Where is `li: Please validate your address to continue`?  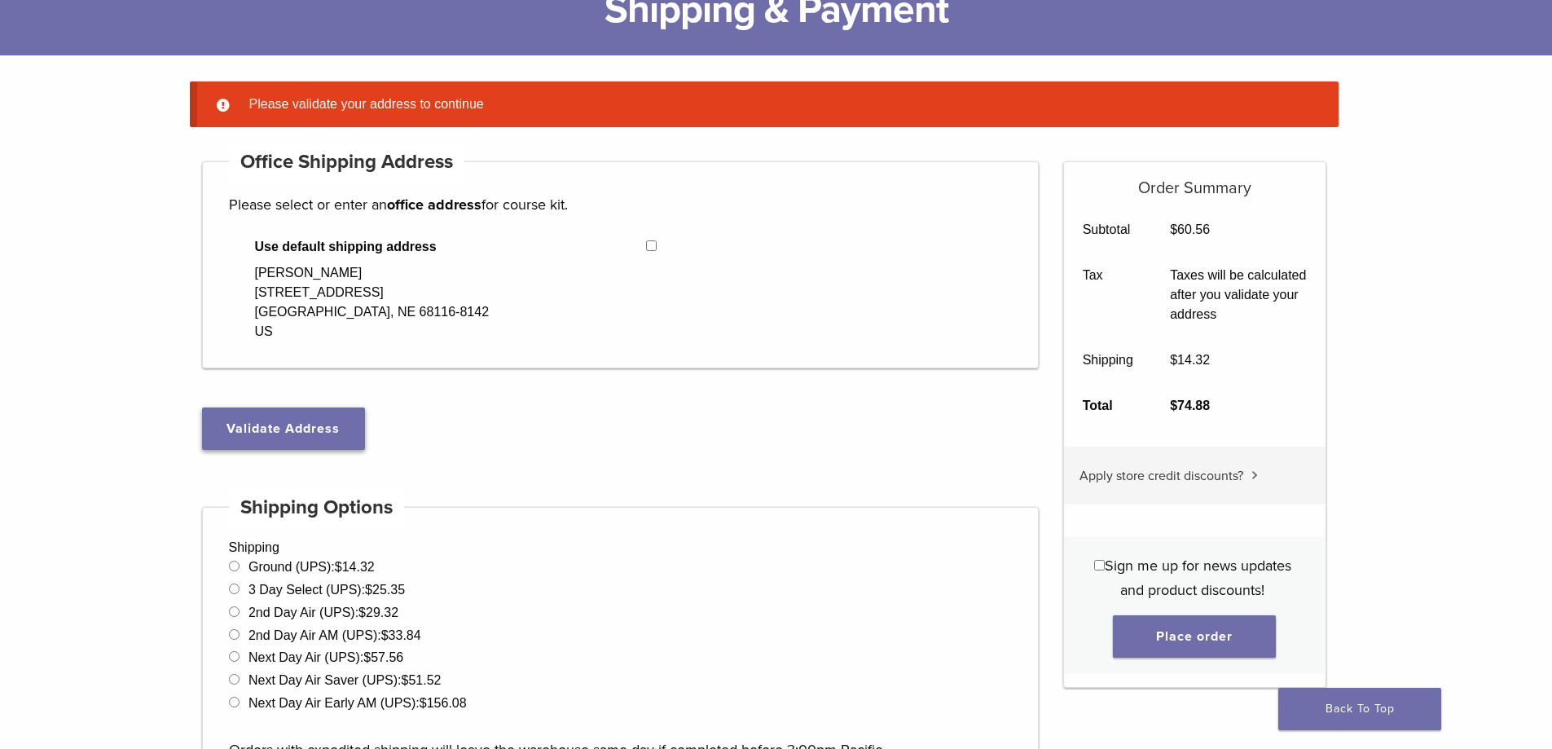
li: Please validate your address to continue is located at coordinates (777, 104).